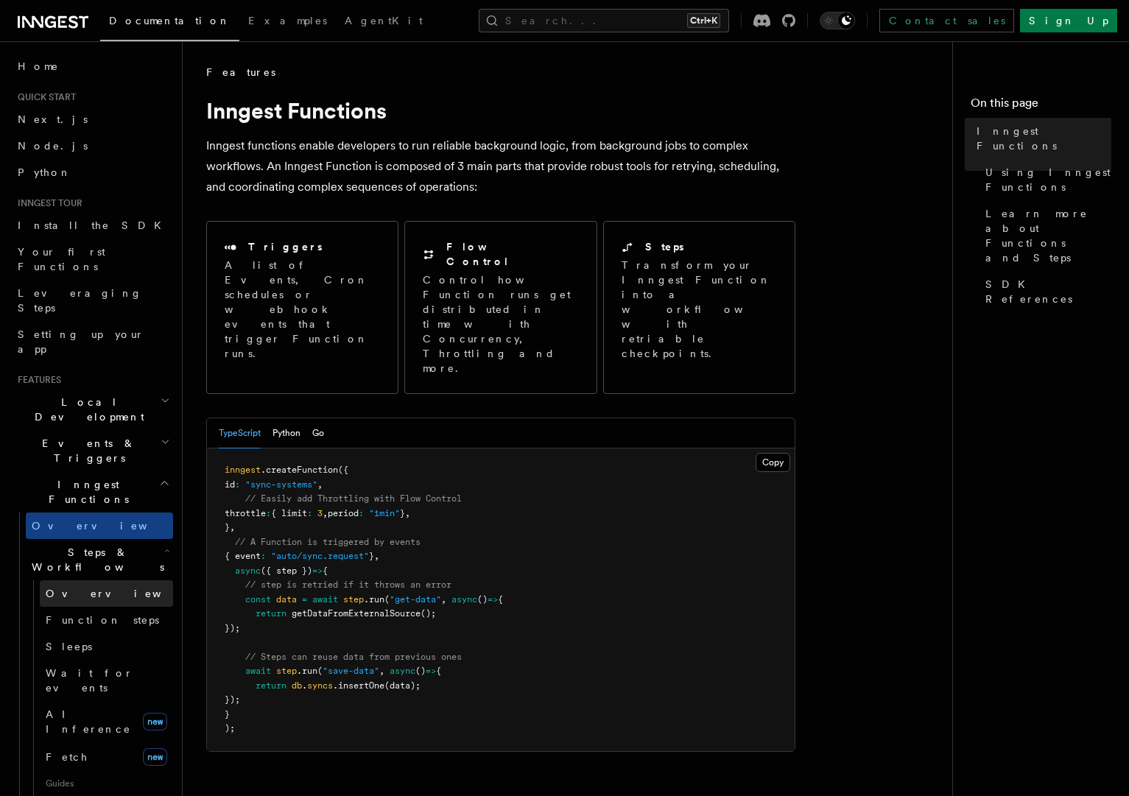  What do you see at coordinates (946, 21) in the screenshot?
I see `a: Contact sales` at bounding box center [946, 21].